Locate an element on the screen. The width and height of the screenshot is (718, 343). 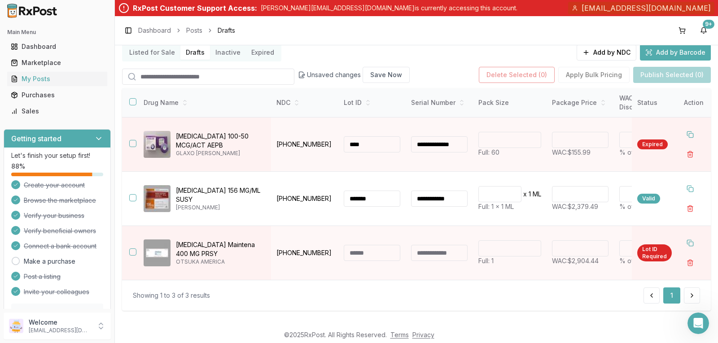
th: Action is located at coordinates (693, 103).